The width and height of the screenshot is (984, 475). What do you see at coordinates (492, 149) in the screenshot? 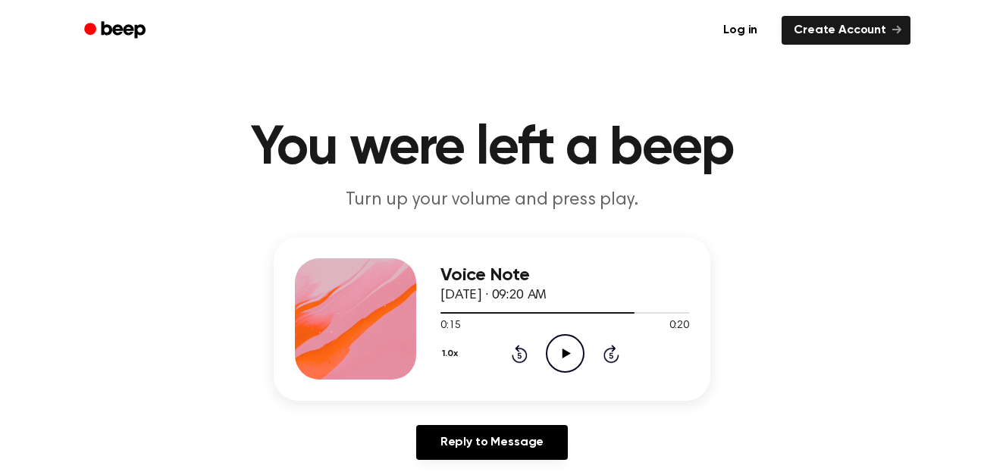
I see `h1: You were left a beep` at bounding box center [492, 149].